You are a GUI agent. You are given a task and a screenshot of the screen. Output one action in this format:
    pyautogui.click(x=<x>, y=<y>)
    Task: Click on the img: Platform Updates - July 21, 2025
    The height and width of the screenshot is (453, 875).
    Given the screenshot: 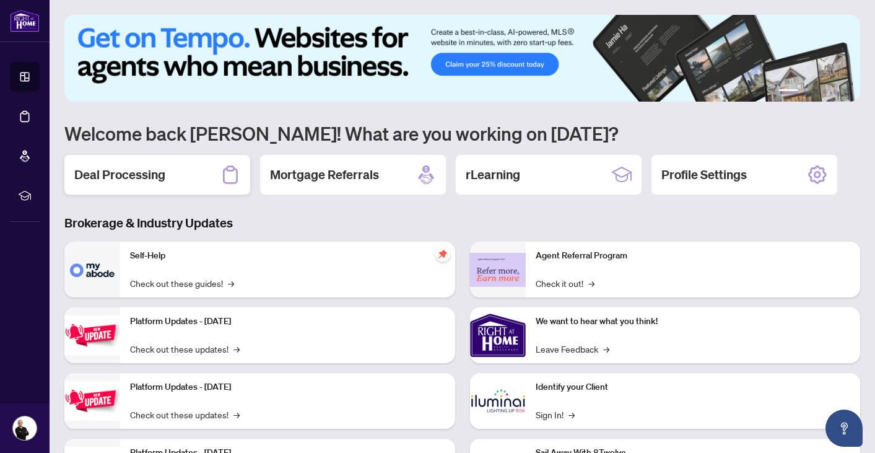 What is the action you would take?
    pyautogui.click(x=92, y=334)
    